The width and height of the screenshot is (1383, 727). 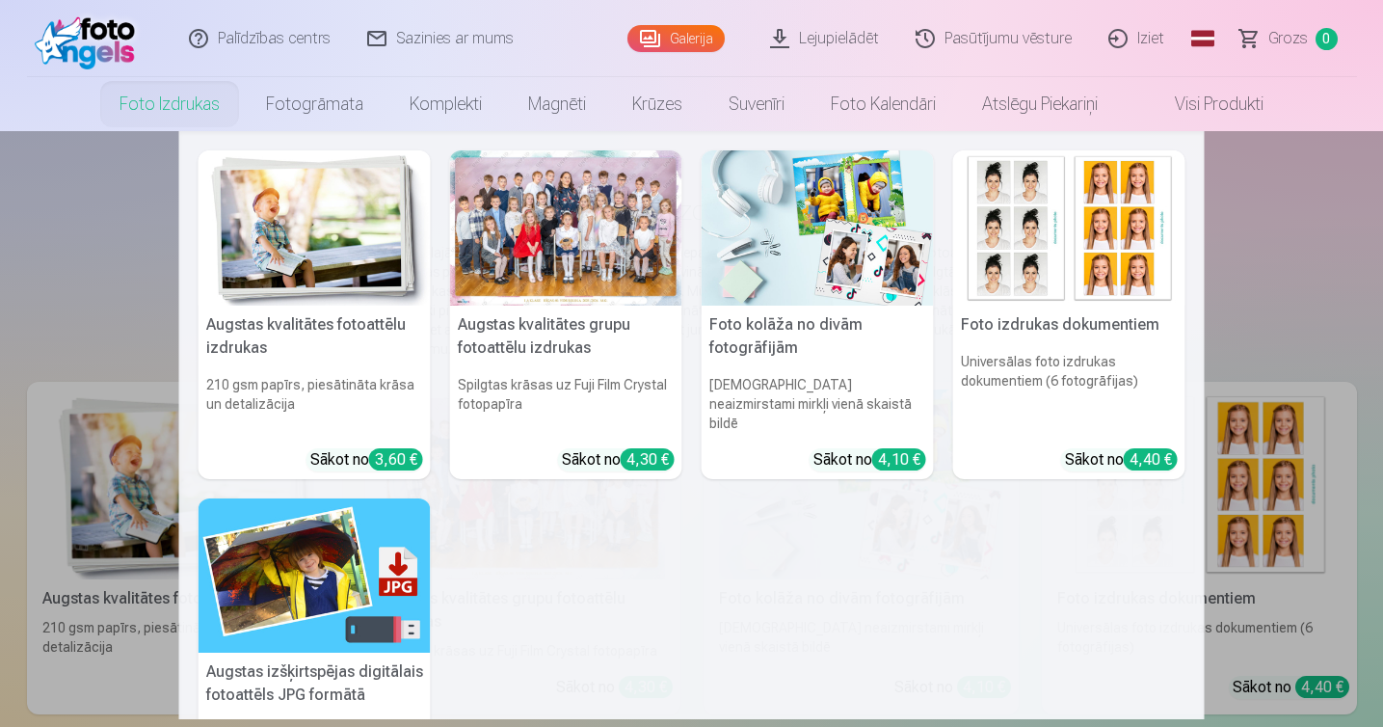 I want to click on h5: Augstas izšķirtspējas digitālais fotoattēls JPG formātā, so click(x=314, y=683).